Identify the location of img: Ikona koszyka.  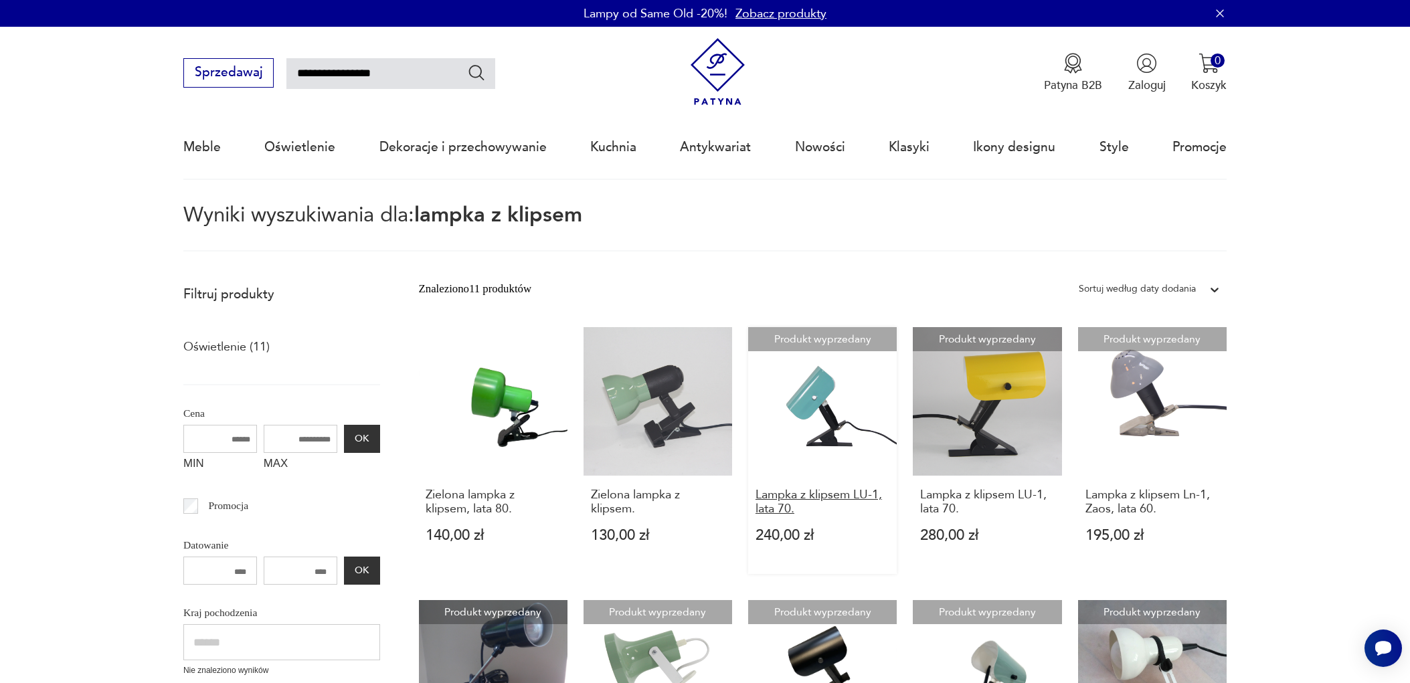
(1209, 63).